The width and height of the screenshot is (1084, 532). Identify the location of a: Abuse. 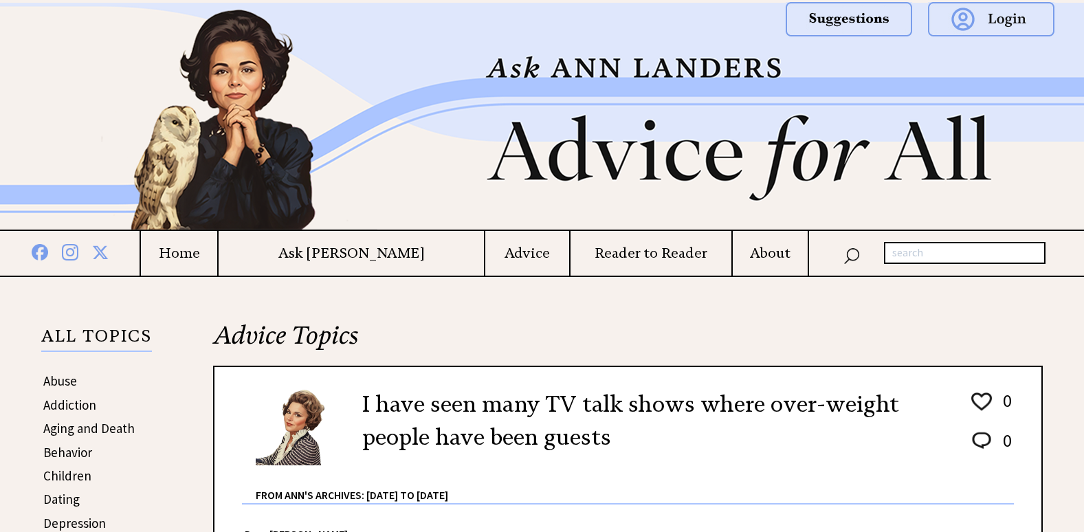
(60, 381).